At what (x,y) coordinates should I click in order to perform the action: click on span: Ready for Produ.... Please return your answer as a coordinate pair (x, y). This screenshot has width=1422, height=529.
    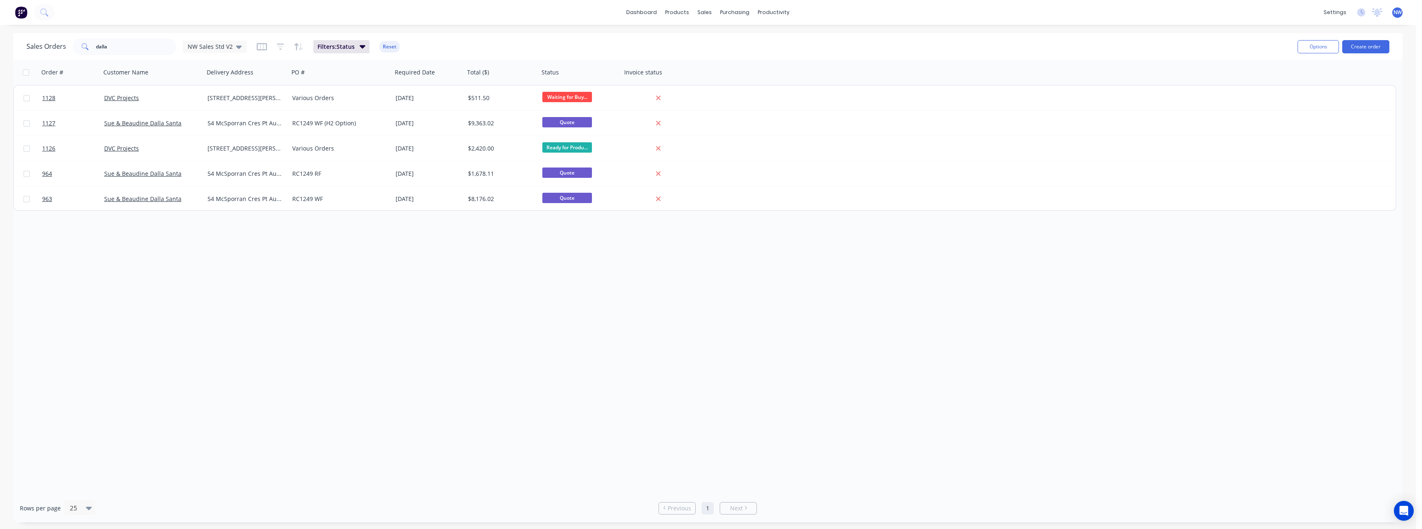
    Looking at the image, I should click on (567, 147).